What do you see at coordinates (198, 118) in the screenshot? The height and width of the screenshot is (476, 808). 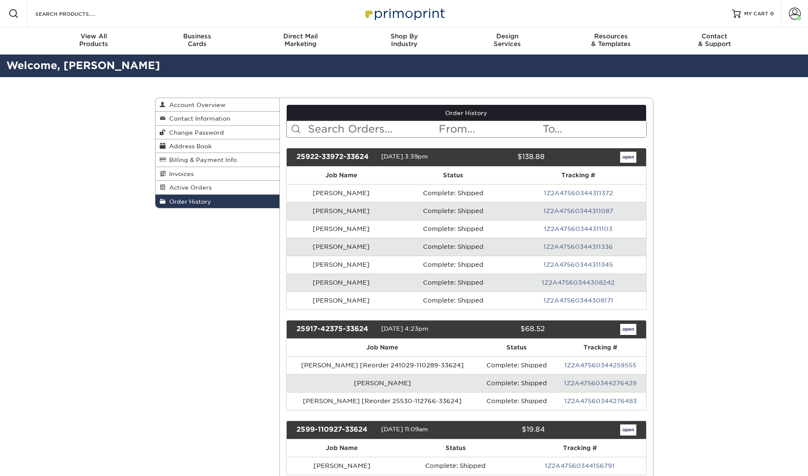 I see `span: Contact Information` at bounding box center [198, 118].